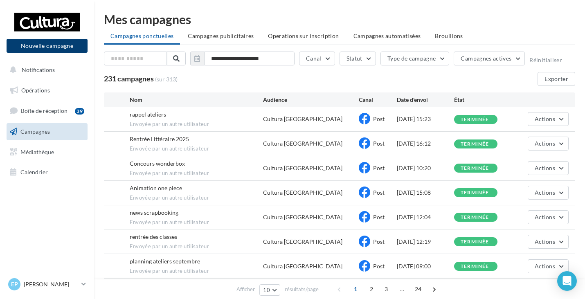 The height and width of the screenshot is (299, 585). Describe the element at coordinates (79, 111) in the screenshot. I see `div: 39` at that location.